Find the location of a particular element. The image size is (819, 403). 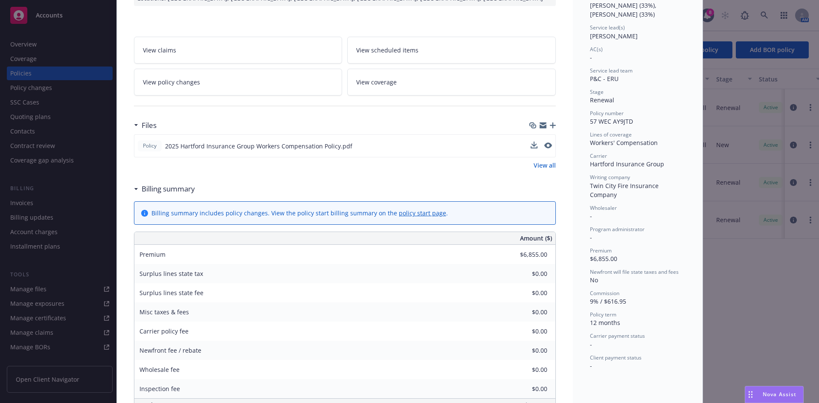

span: Amount ($) is located at coordinates (536, 238).